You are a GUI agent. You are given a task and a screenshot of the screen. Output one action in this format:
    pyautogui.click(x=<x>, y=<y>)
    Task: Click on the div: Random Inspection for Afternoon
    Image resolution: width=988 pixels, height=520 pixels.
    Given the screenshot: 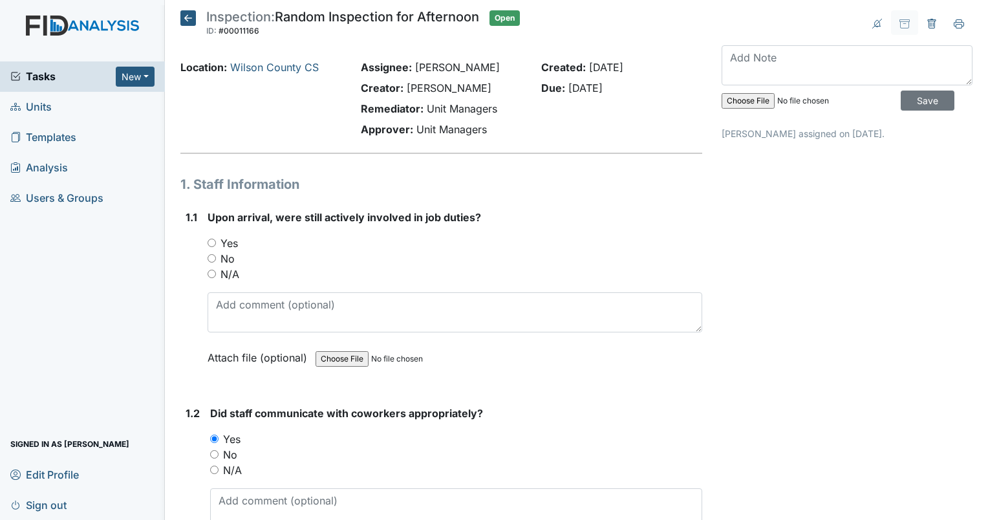 What is the action you would take?
    pyautogui.click(x=343, y=25)
    